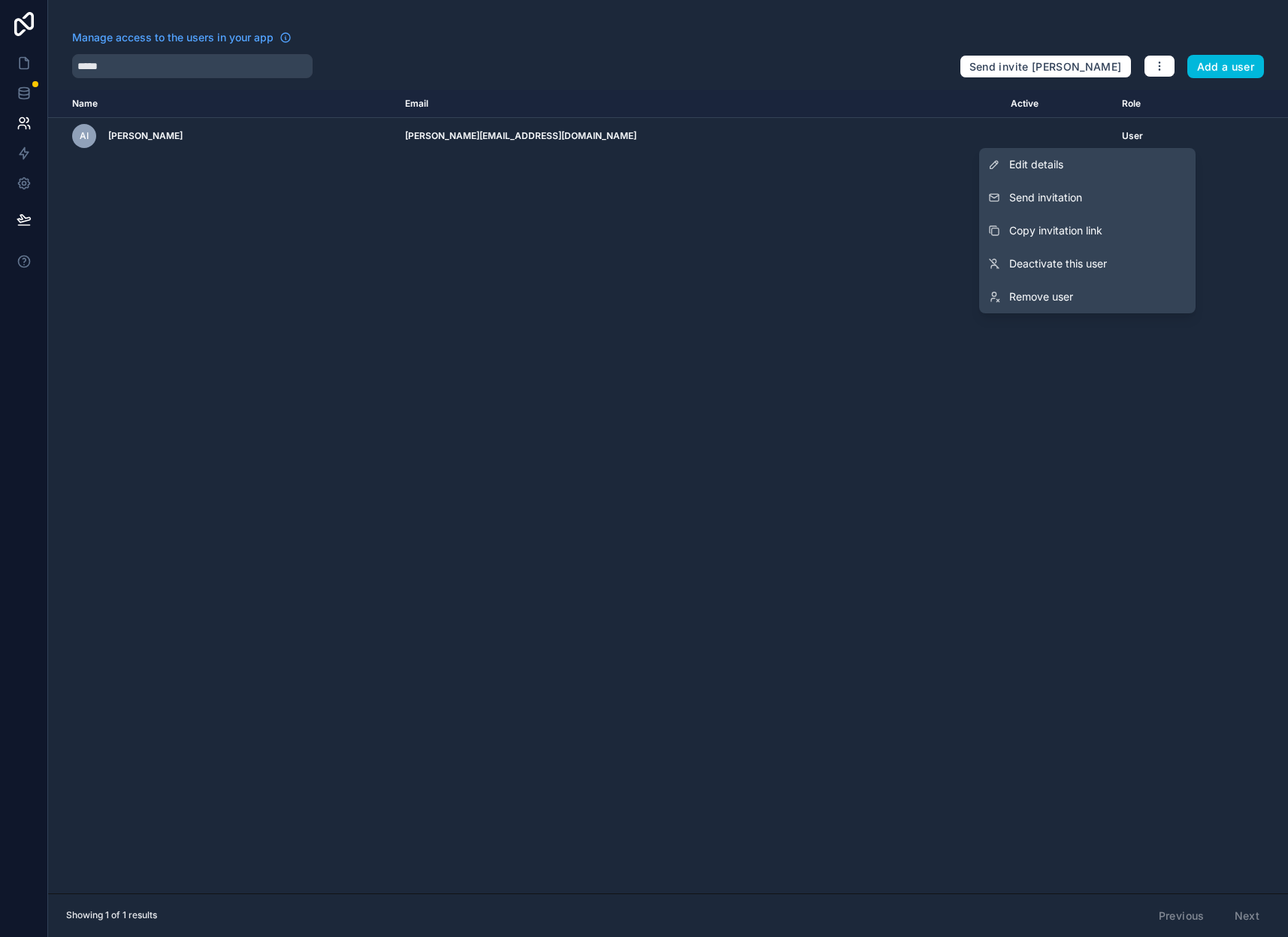 The width and height of the screenshot is (1288, 937). What do you see at coordinates (699, 103) in the screenshot?
I see `th: Email` at bounding box center [699, 103].